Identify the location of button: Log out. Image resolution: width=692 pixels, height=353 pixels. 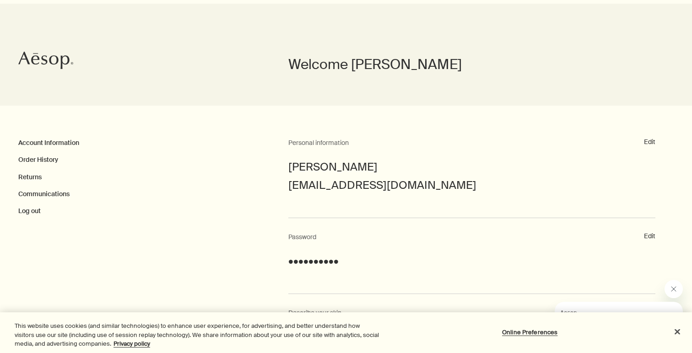
(29, 212).